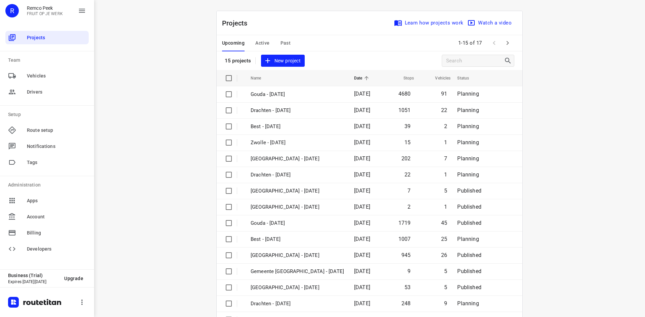 The width and height of the screenshot is (645, 317). What do you see at coordinates (297, 175) in the screenshot?
I see `p: Drachten - Thursday` at bounding box center [297, 175].